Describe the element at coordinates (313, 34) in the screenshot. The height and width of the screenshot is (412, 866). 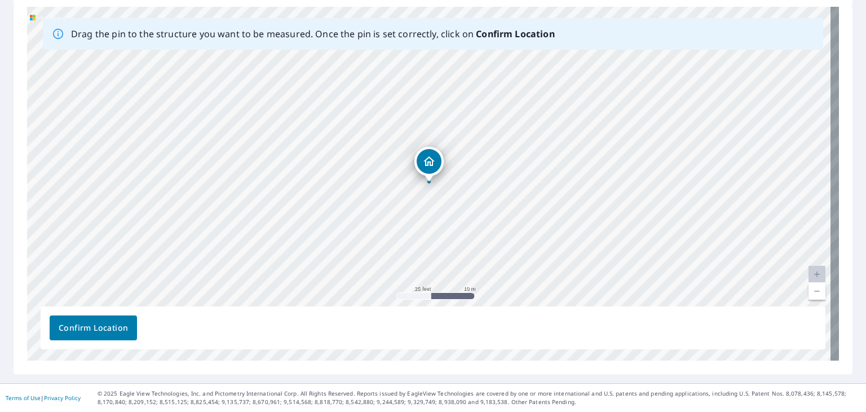
I see `p: Drag the pin to the structure you want to be measured. Once the pin is set correctly, click on` at that location.